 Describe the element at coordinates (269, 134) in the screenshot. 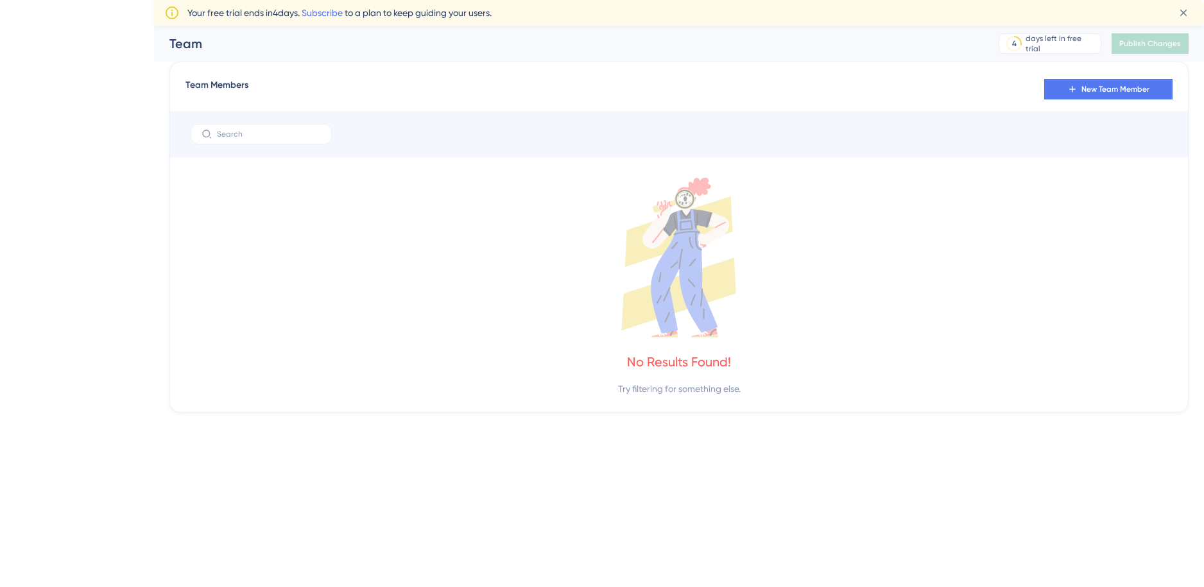

I see `input: Search` at that location.